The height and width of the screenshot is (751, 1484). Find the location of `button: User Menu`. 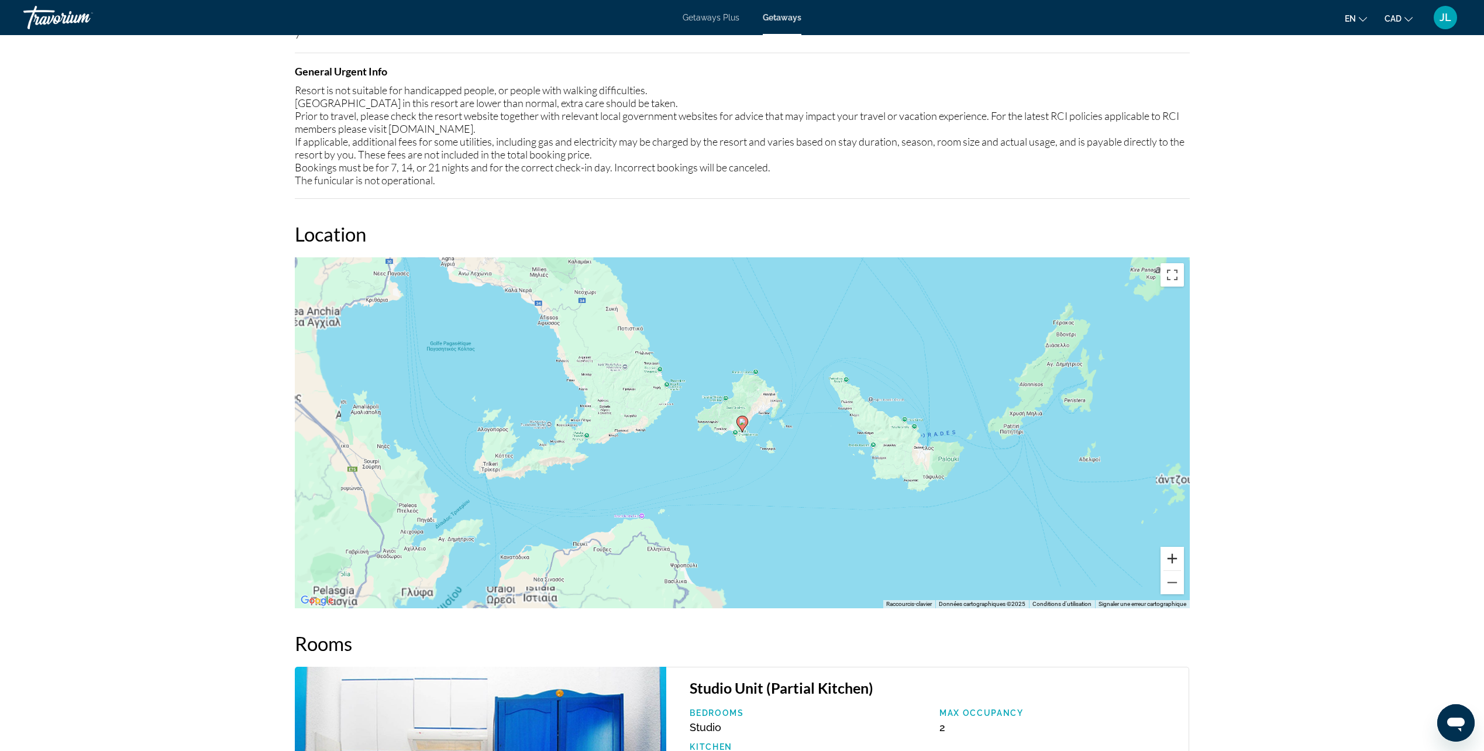

button: User Menu is located at coordinates (1445, 18).